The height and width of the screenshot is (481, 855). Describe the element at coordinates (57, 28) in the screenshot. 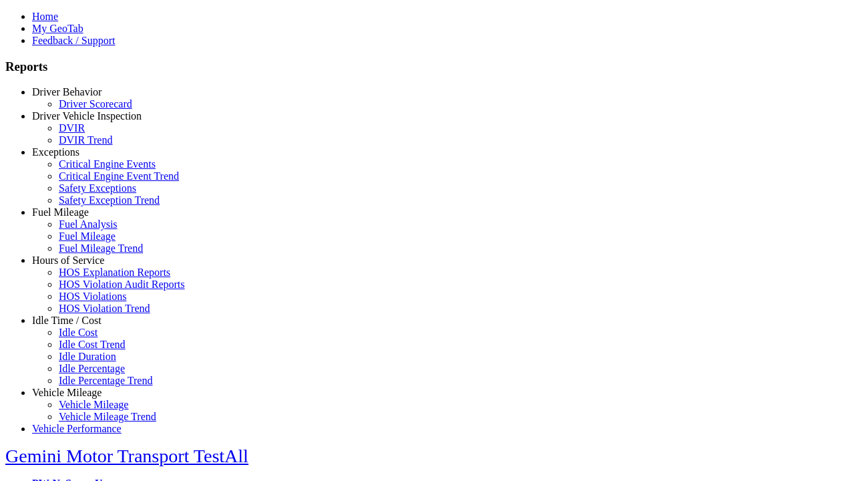

I see `a: My GeoTab` at that location.